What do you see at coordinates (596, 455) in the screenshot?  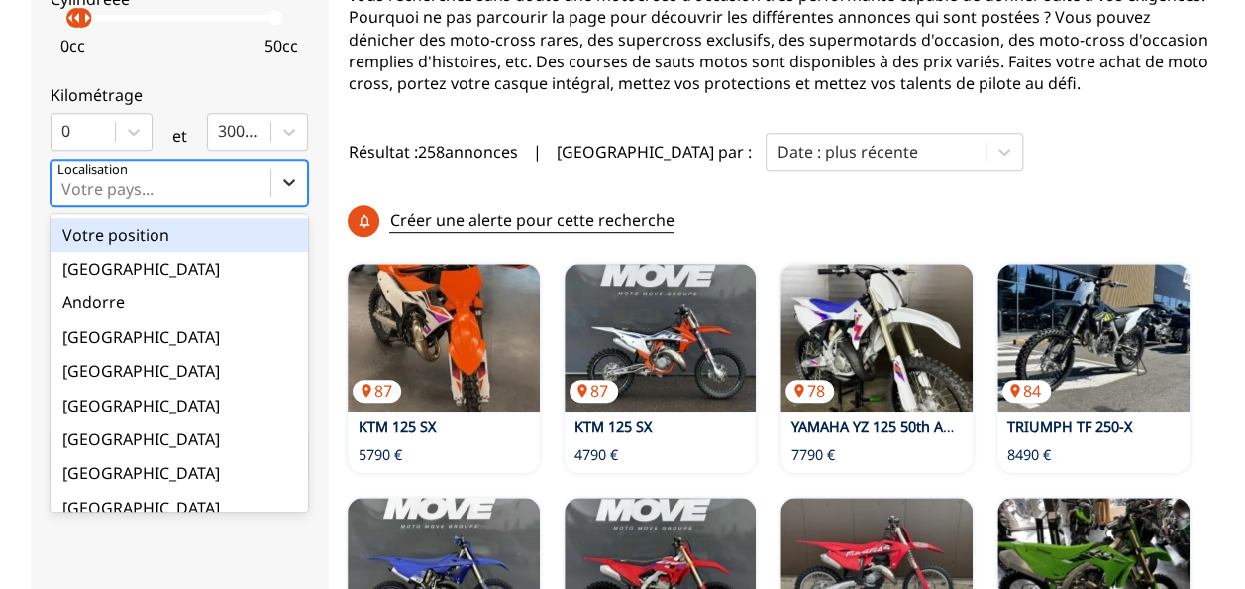 I see `p: 4790 €` at bounding box center [596, 455].